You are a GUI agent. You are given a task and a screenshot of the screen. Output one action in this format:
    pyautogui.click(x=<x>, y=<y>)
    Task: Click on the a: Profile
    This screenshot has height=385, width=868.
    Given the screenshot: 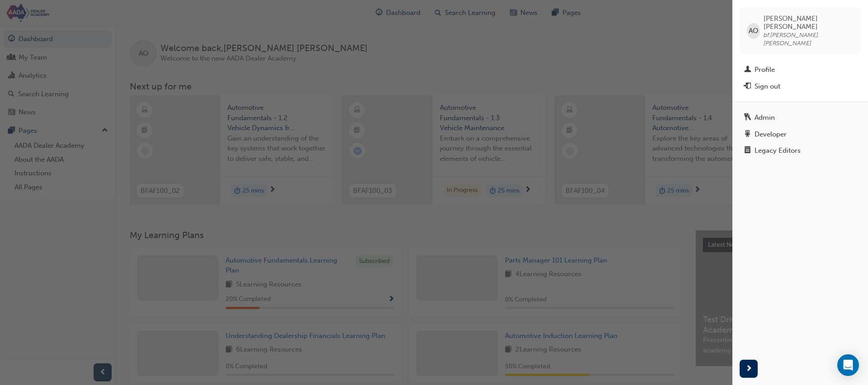 What is the action you would take?
    pyautogui.click(x=800, y=70)
    